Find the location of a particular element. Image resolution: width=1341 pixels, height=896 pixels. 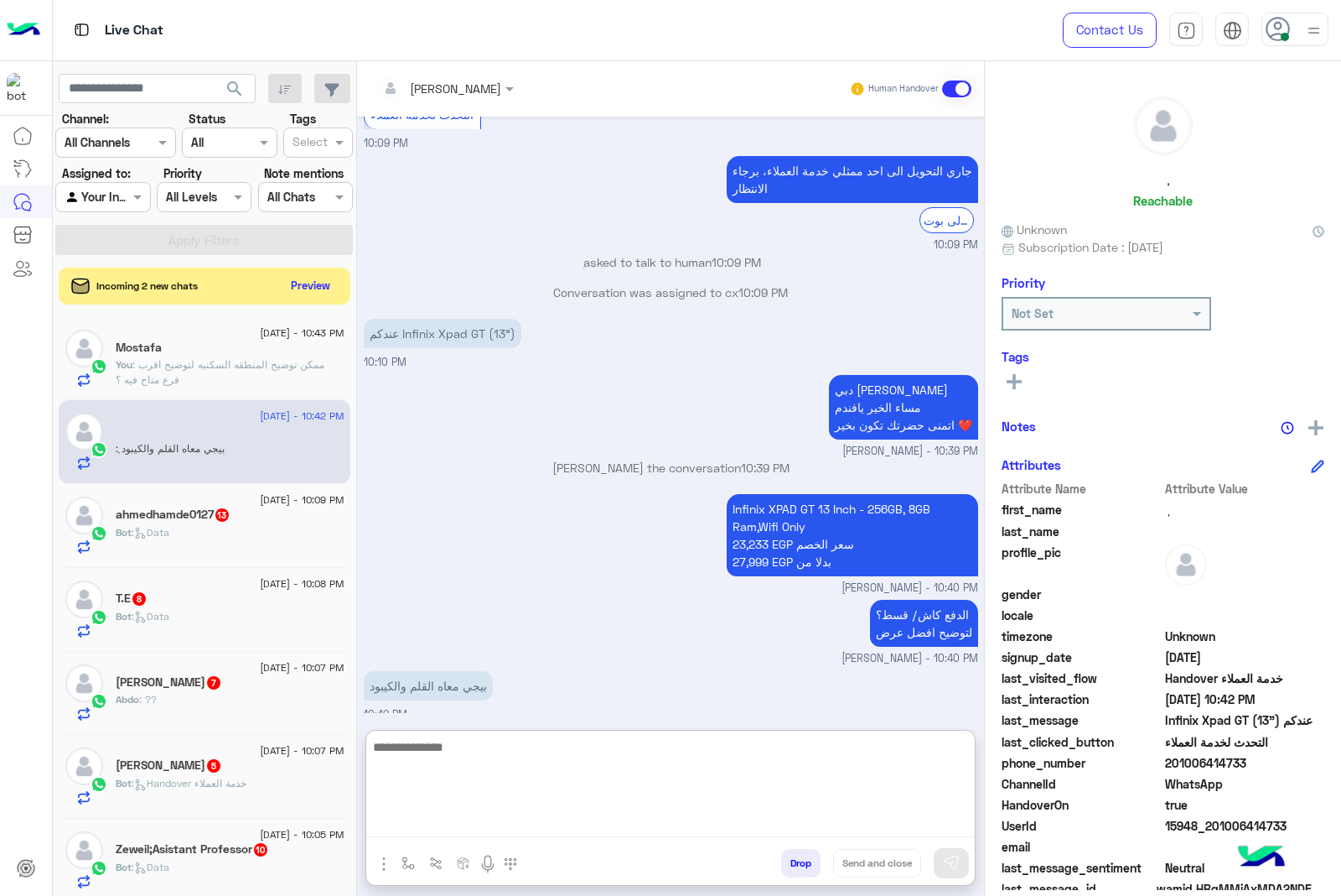

span: phone_number is located at coordinates (1081, 762).